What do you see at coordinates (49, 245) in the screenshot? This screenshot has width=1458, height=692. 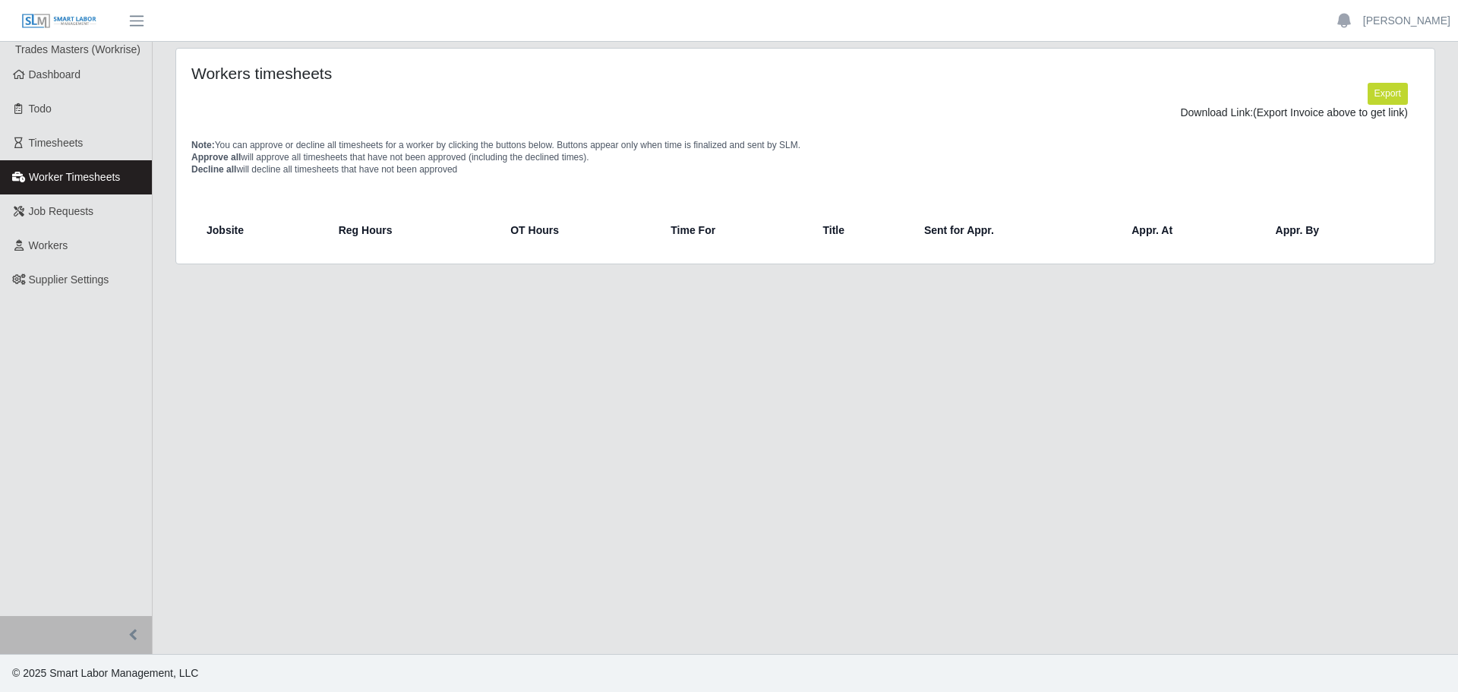 I see `span: Workers` at bounding box center [49, 245].